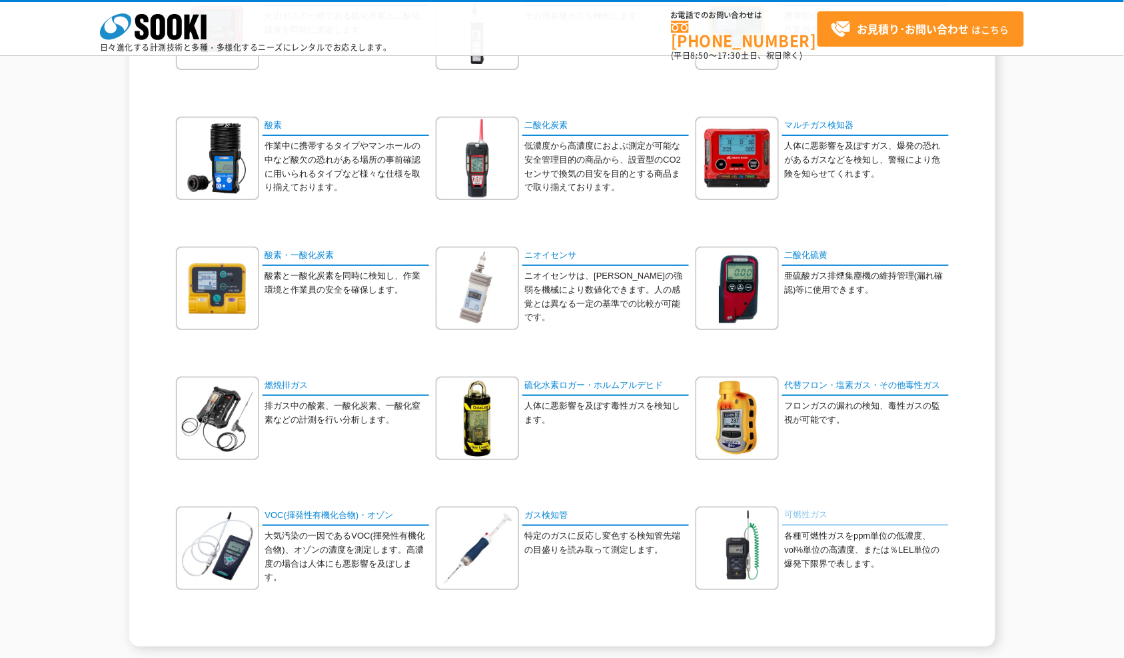 The height and width of the screenshot is (658, 1124). What do you see at coordinates (913, 29) in the screenshot?
I see `strong: お見積り･お問い合わせ` at bounding box center [913, 29].